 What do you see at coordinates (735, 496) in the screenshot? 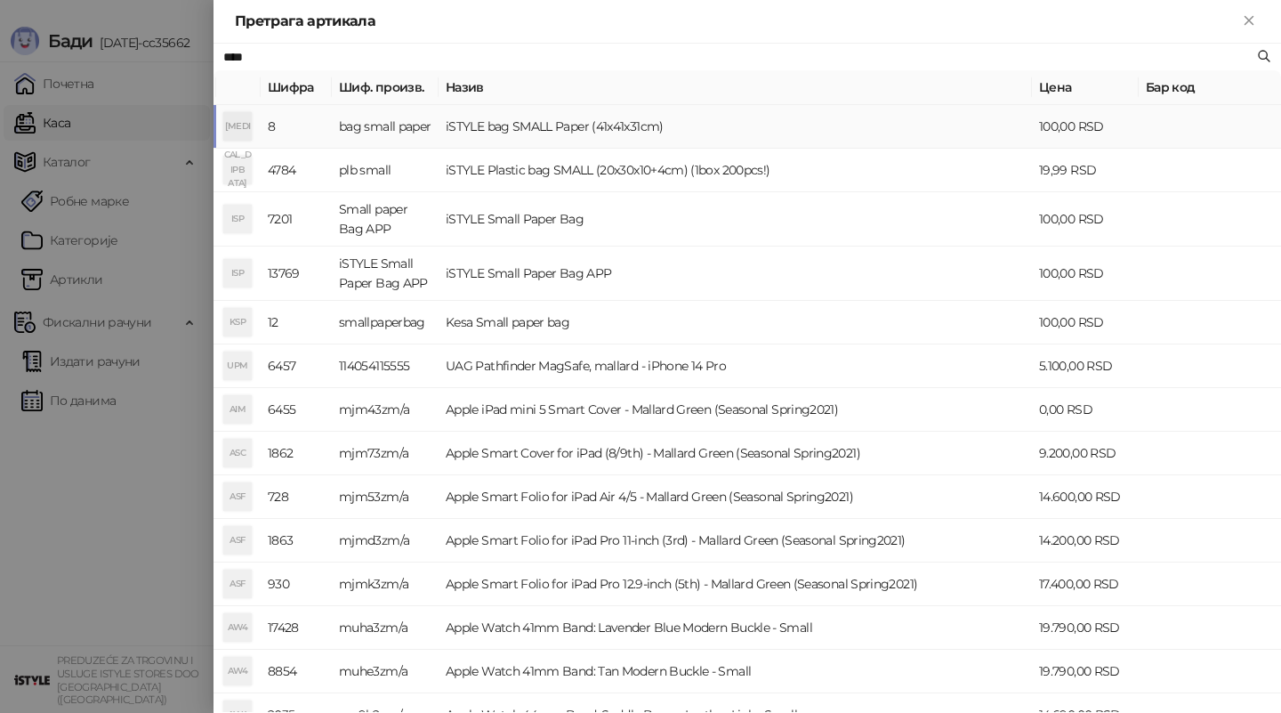
I see `td: Apple Smart Folio for iPad Air 4/5 - Mallard Green (Seasonal Spring2021)` at bounding box center [735, 496].